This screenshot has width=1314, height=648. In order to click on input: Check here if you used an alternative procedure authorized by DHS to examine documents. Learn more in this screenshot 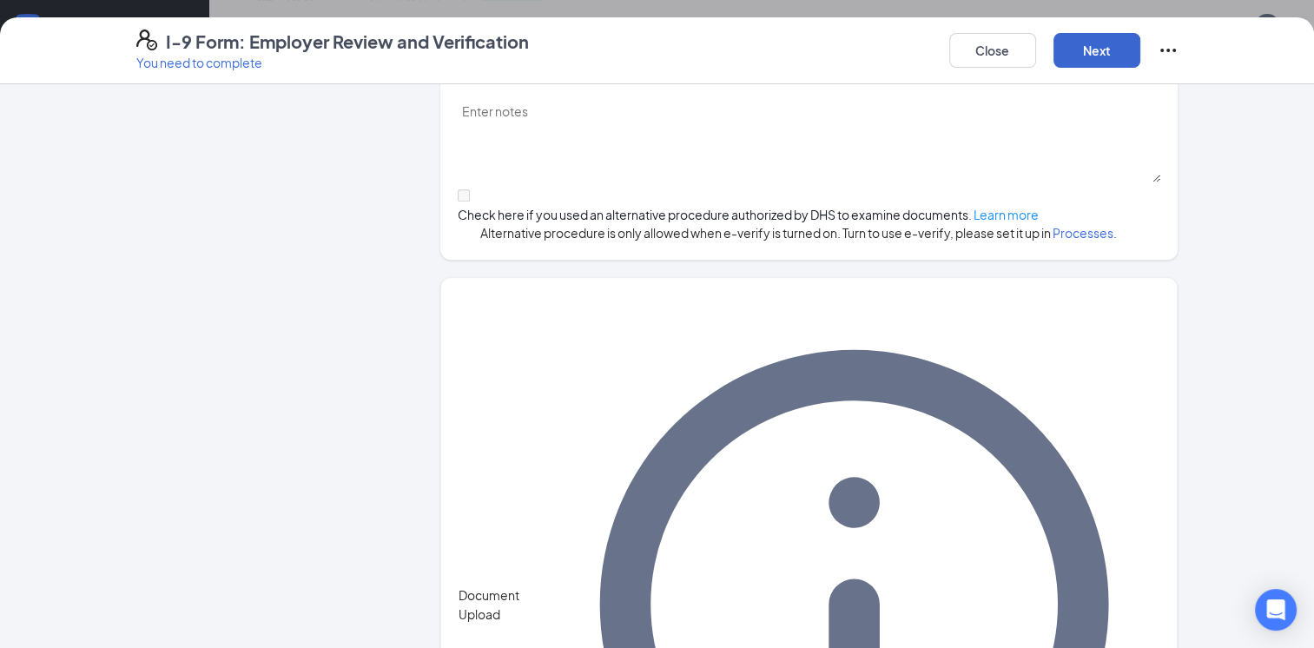, I will do `click(464, 195)`.